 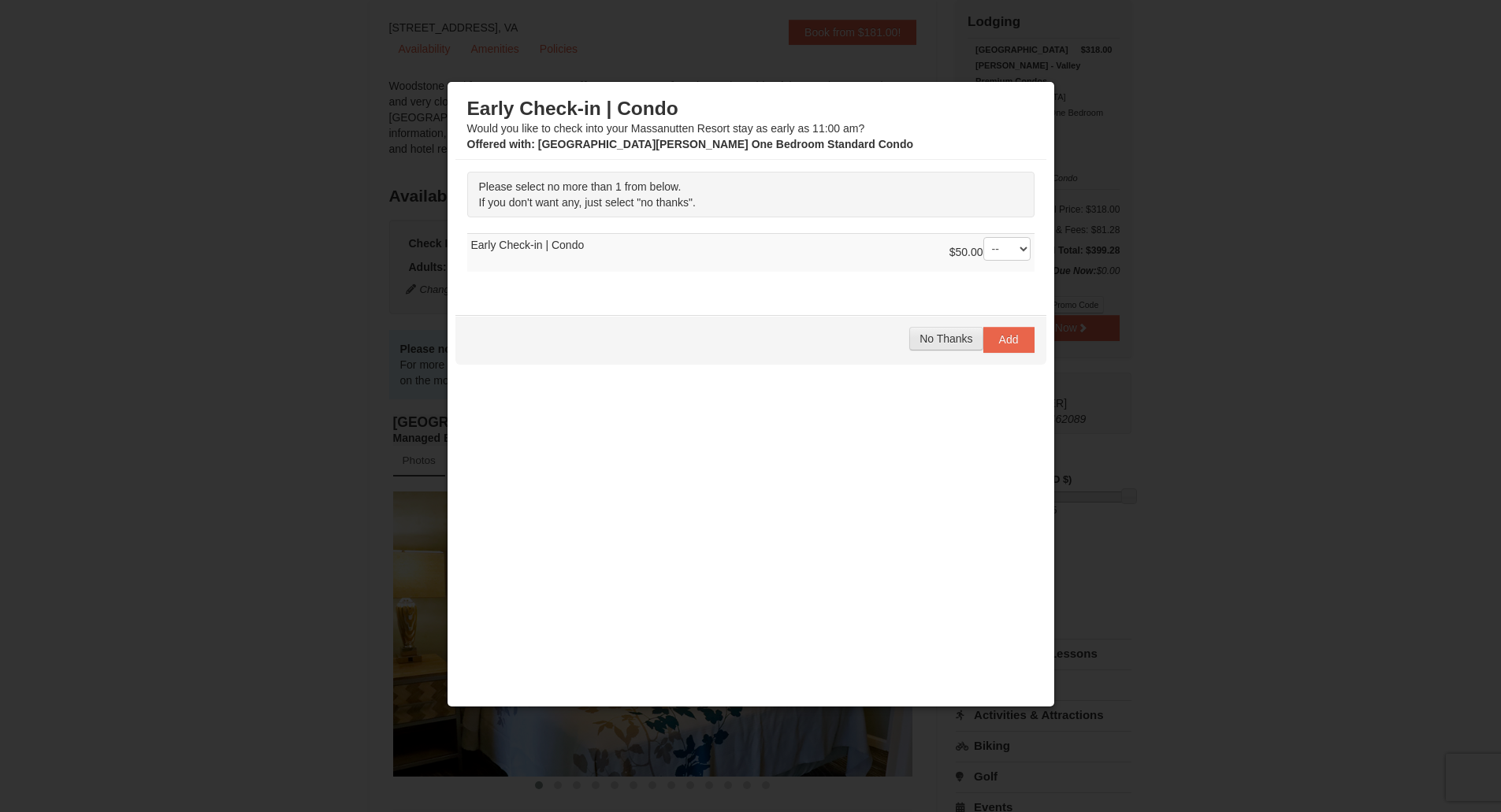 What do you see at coordinates (751, 125) in the screenshot?
I see `div: Would you like to check into your Massanutten Resort stay as early as 11:00 am?` at bounding box center [751, 125].